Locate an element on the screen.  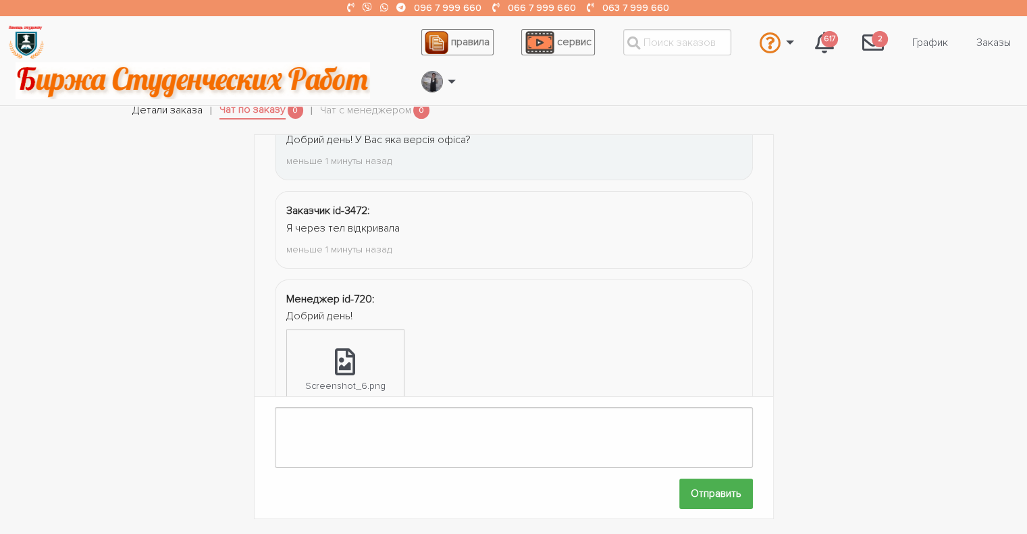
strong: Менеджер id-720: is located at coordinates (330, 299).